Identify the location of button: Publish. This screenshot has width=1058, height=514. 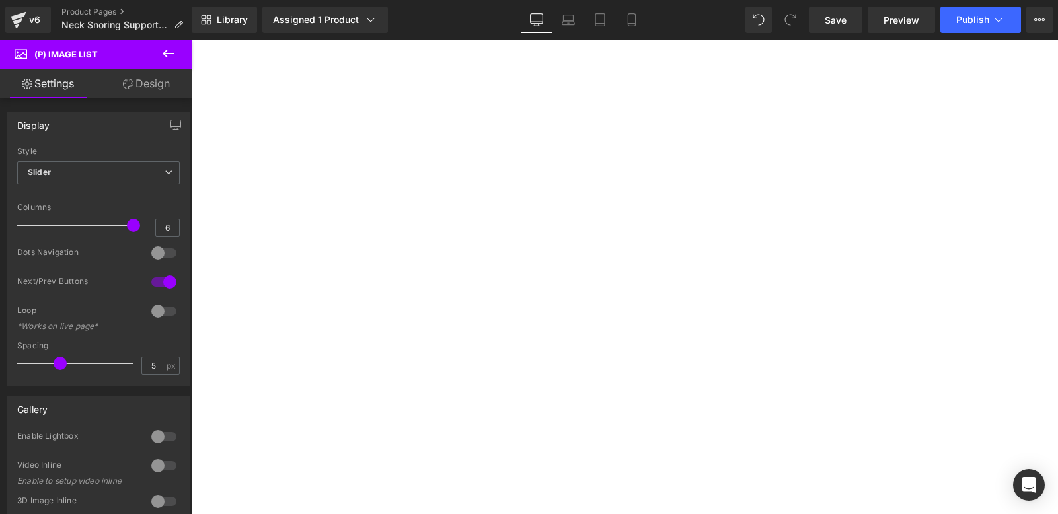
(981, 20).